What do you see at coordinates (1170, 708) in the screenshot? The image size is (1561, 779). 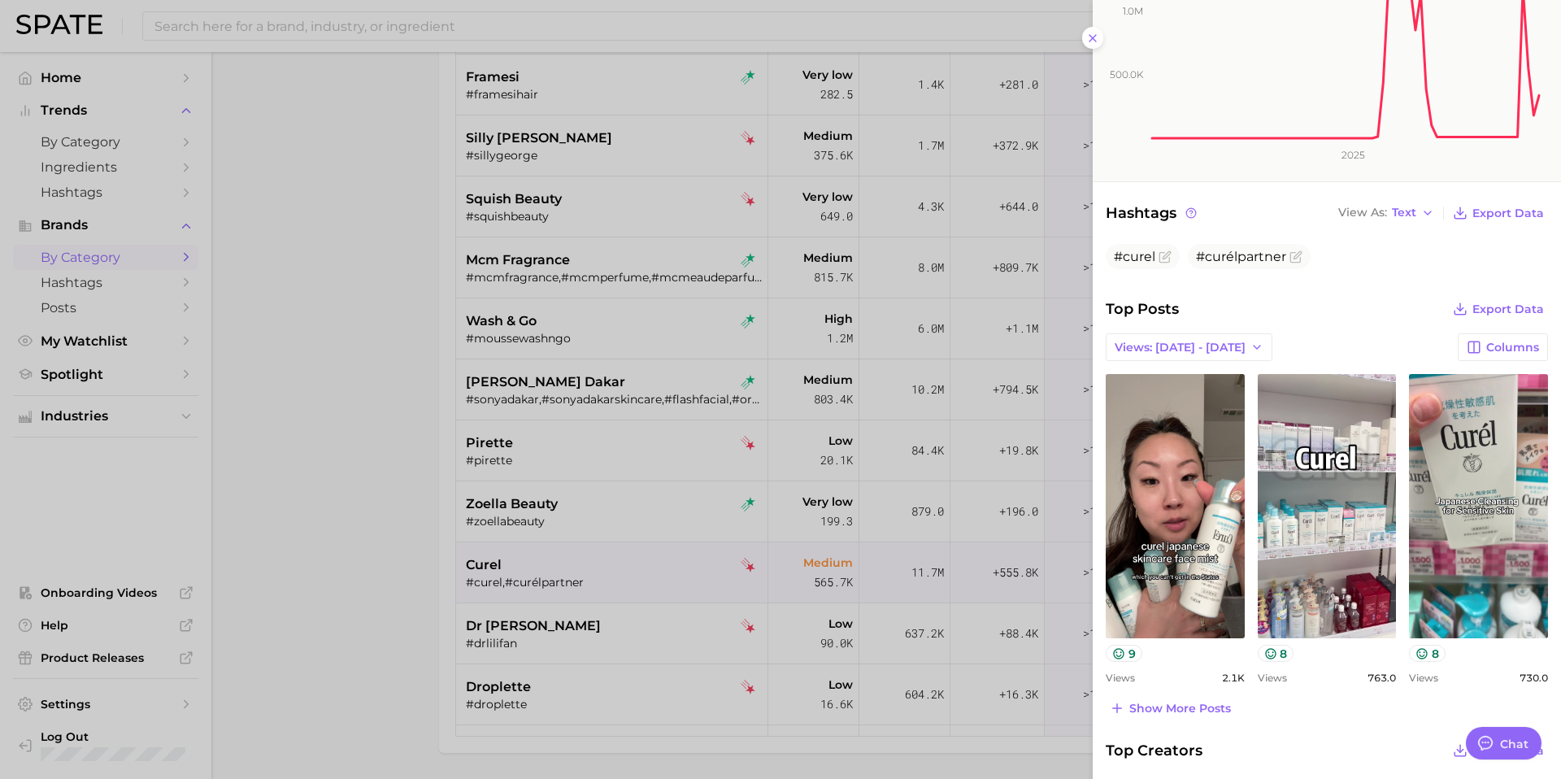 I see `button: Show more posts` at bounding box center [1170, 708].